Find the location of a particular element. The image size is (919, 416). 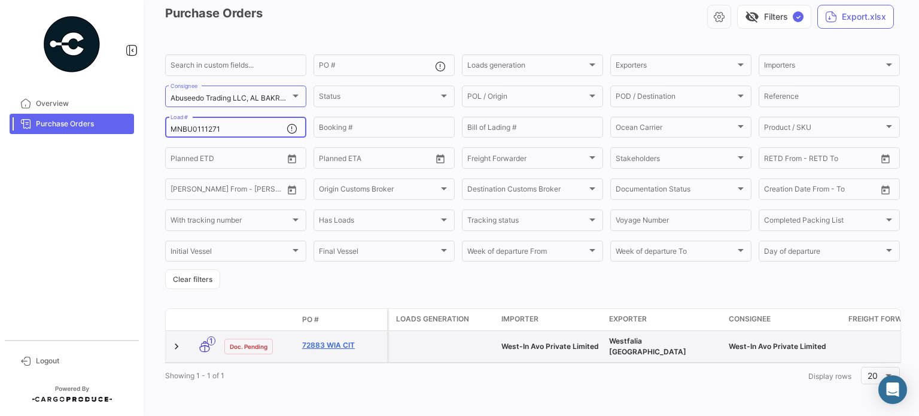

span: Ocean Carrier is located at coordinates (676, 129).